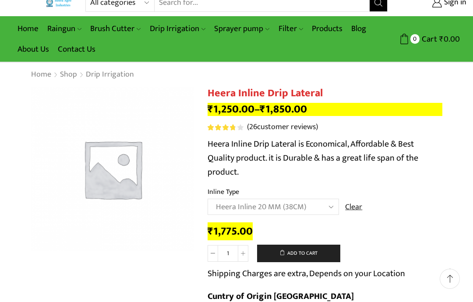 The height and width of the screenshot is (302, 473). Describe the element at coordinates (242, 28) in the screenshot. I see `a: Sprayer pump` at that location.